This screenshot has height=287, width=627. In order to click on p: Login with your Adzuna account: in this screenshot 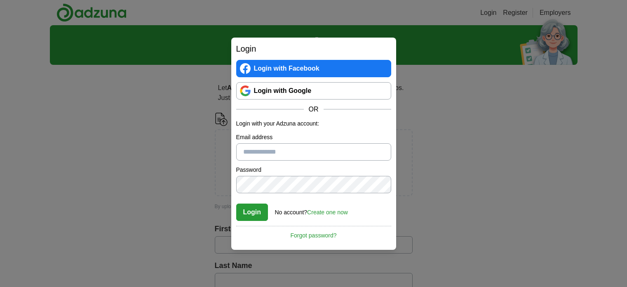, I will do `click(314, 123)`.